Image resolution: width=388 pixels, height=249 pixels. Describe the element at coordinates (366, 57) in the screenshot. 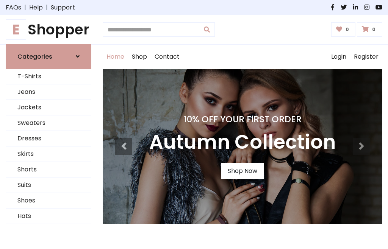

I see `a: Register` at that location.